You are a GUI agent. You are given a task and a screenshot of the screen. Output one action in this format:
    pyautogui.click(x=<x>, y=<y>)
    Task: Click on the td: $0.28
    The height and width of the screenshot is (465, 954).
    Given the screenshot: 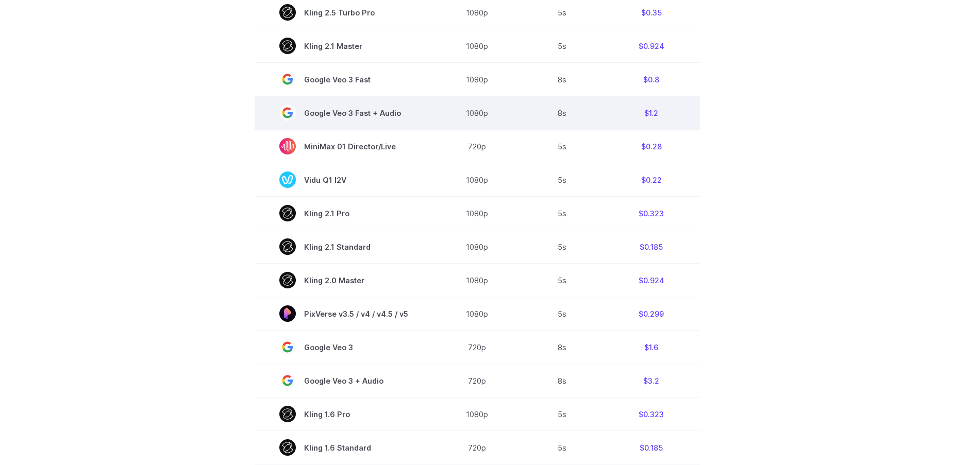 What is the action you would take?
    pyautogui.click(x=652, y=146)
    